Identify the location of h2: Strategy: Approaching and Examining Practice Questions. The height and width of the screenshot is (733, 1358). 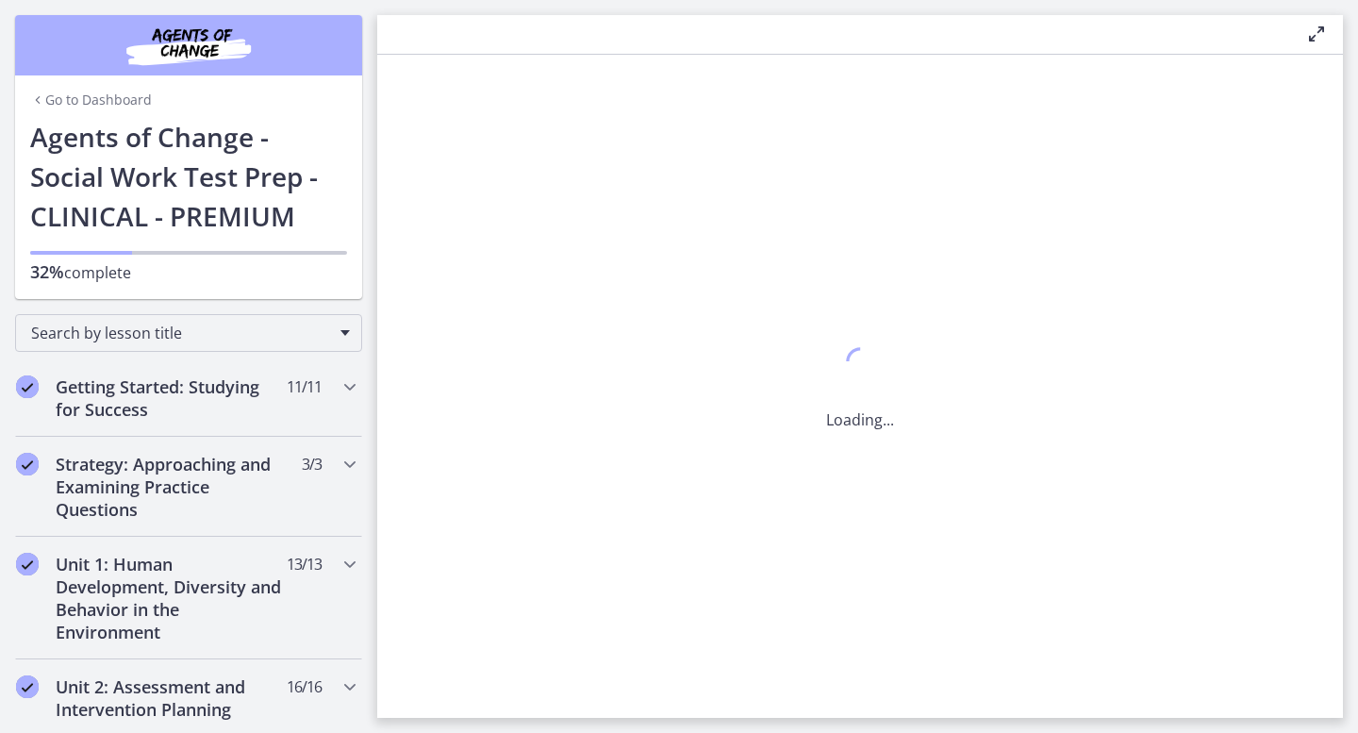
(171, 487).